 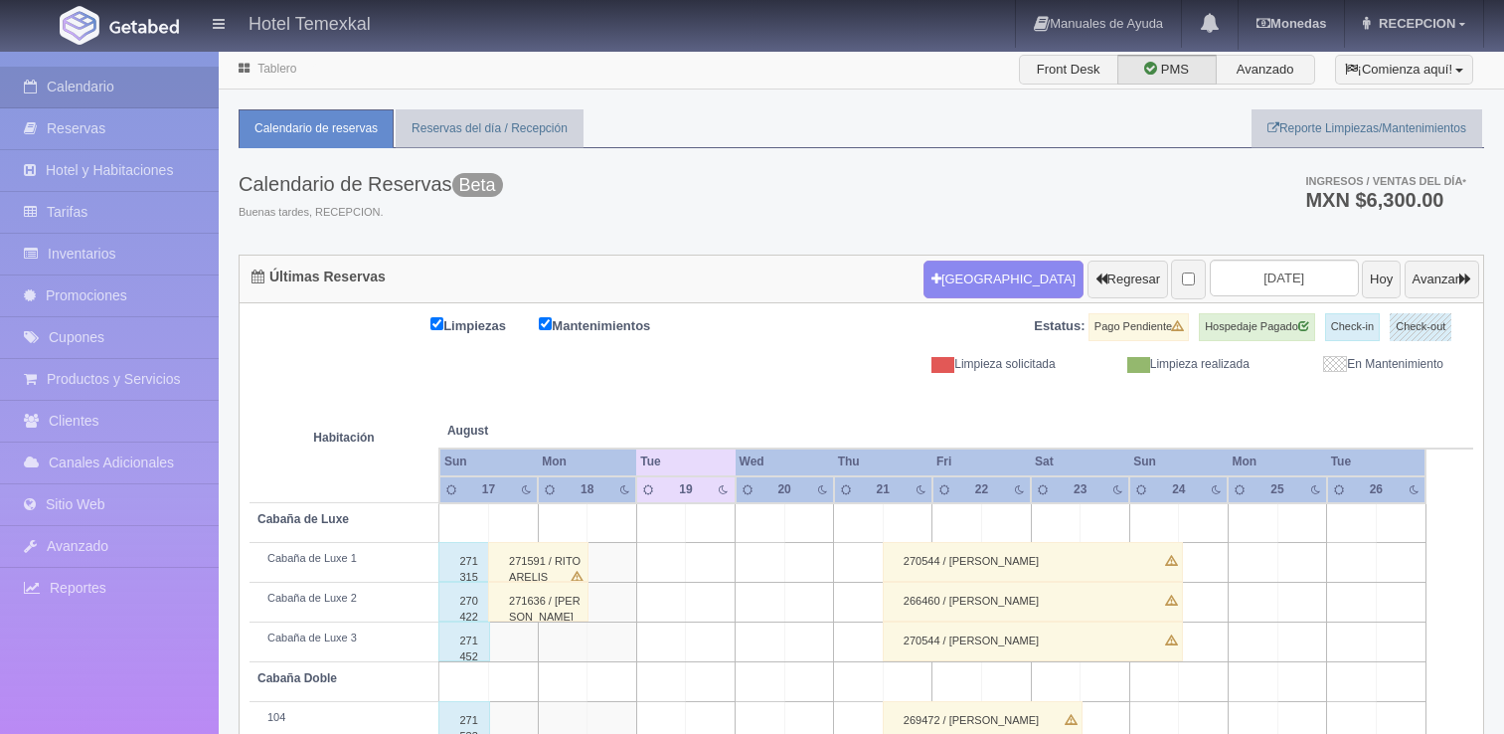 I want to click on label: Estatus:, so click(x=1059, y=326).